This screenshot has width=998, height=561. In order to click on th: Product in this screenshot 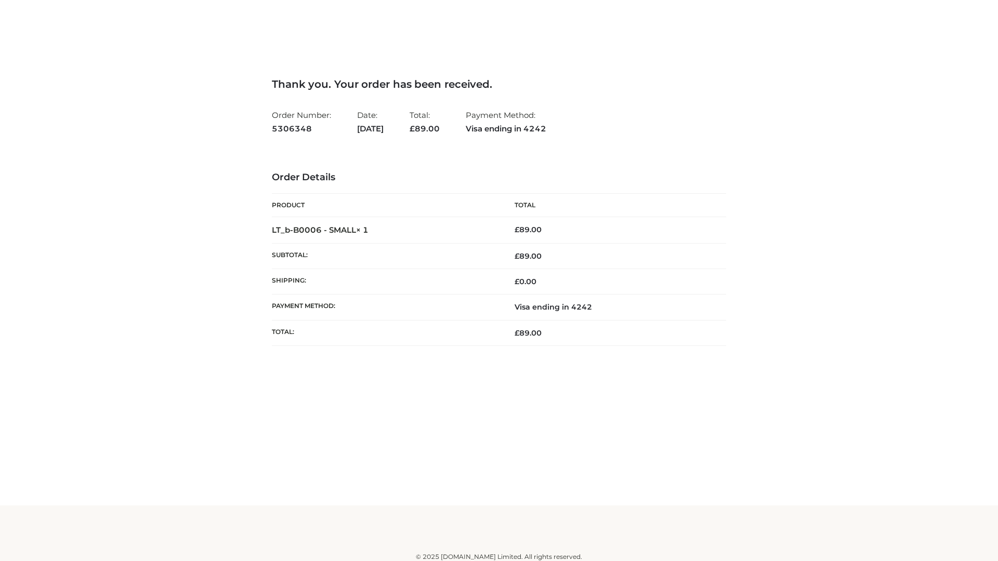, I will do `click(385, 205)`.